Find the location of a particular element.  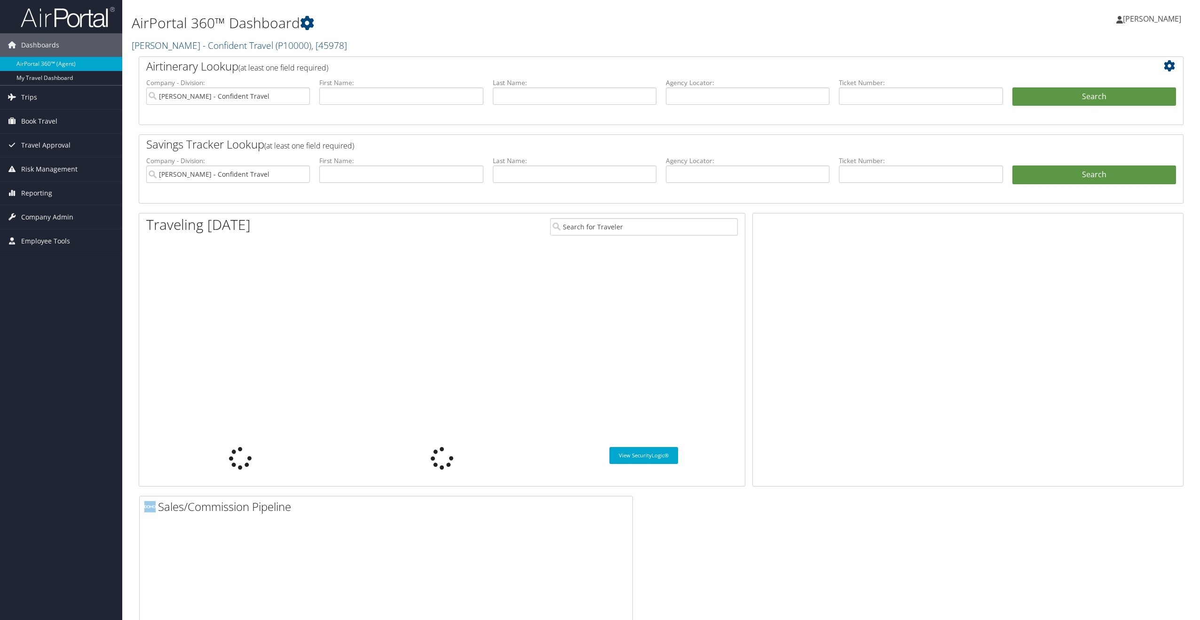

a: Search is located at coordinates (1095, 175).